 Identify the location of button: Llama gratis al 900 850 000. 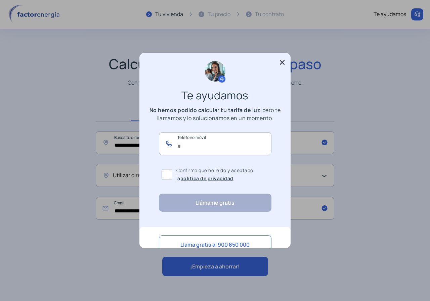
(215, 245).